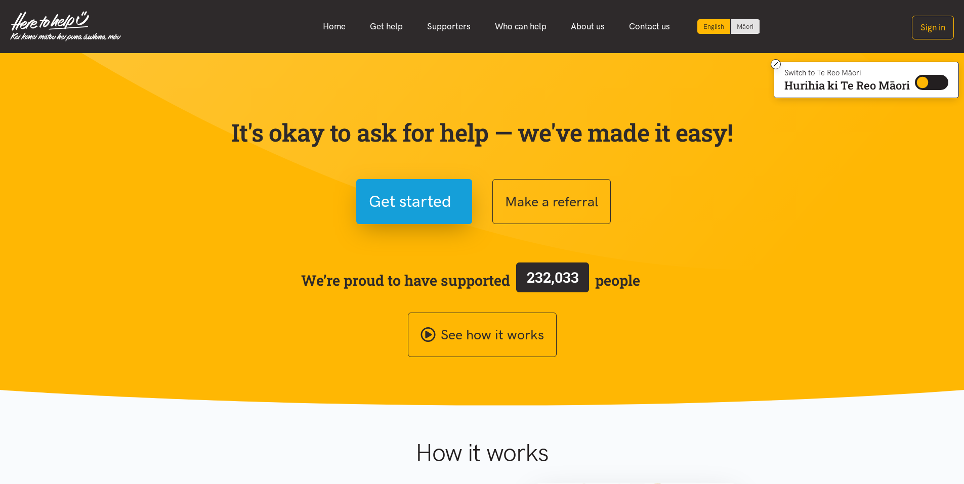 The height and width of the screenshot is (484, 964). I want to click on a: Who can help, so click(520, 26).